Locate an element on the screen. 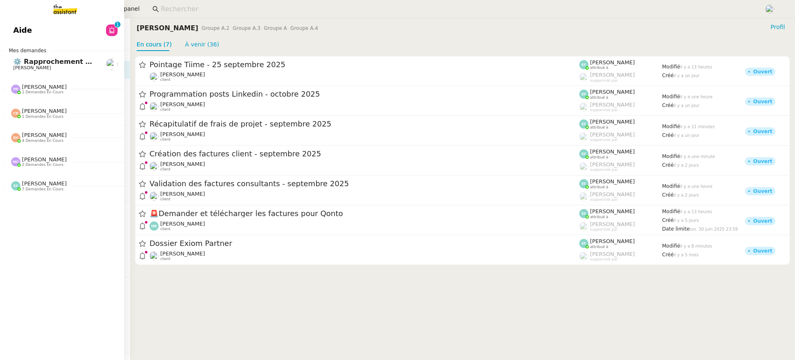  input: Rechercher is located at coordinates (458, 9).